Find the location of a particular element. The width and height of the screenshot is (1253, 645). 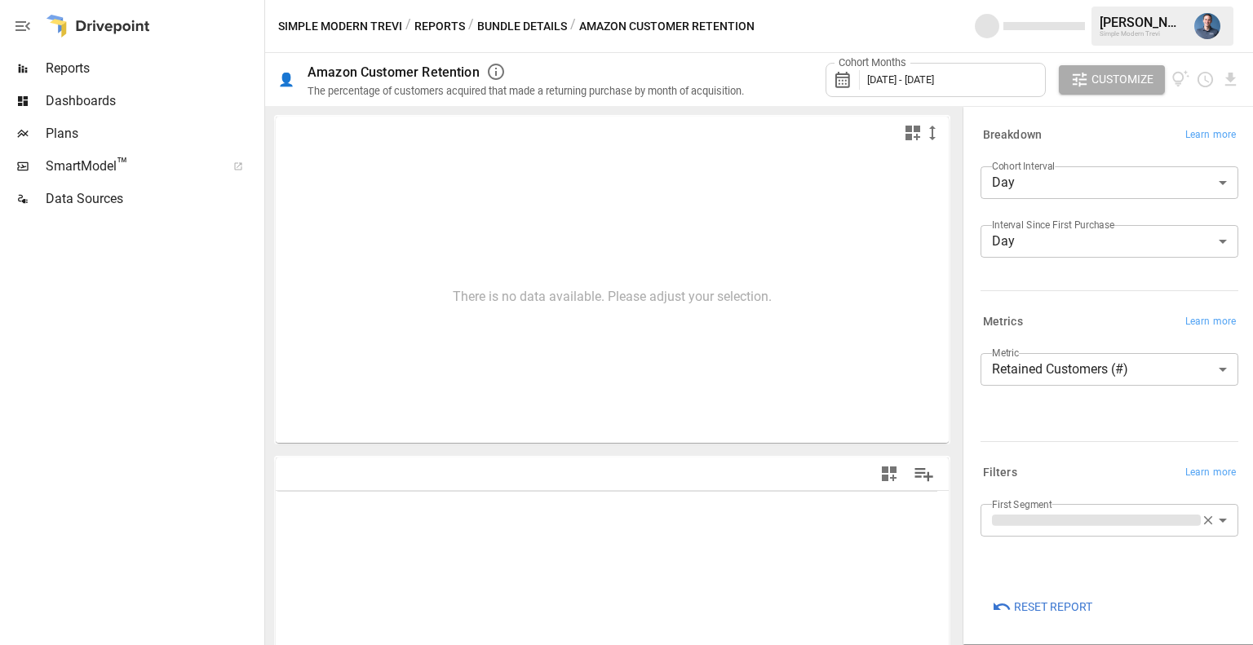

span: ™ is located at coordinates (122, 164).